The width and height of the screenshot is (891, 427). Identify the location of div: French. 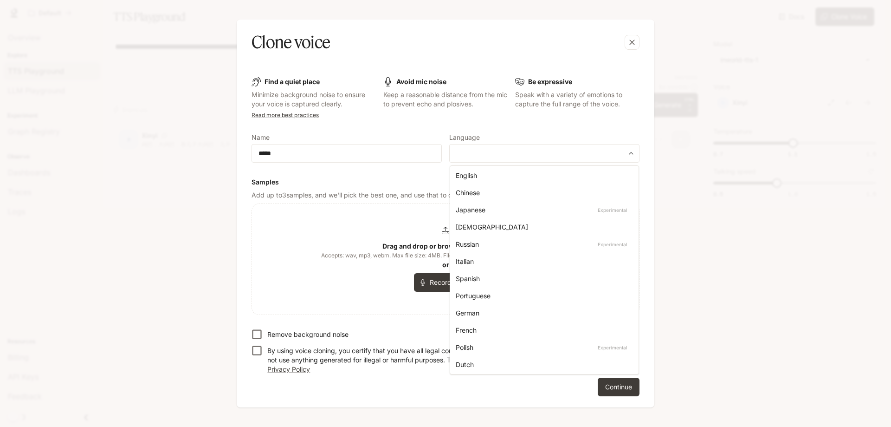
(543, 330).